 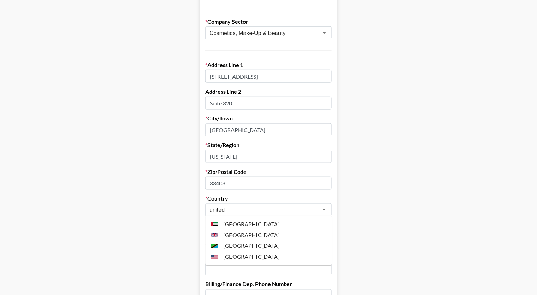 I want to click on label: City/Town, so click(x=268, y=119).